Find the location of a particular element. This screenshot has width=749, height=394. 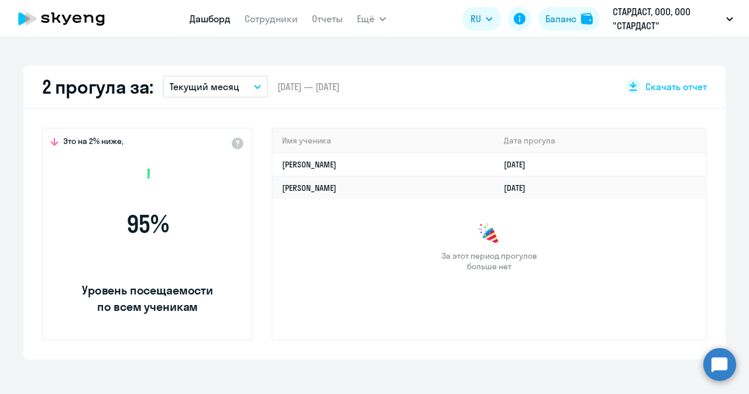

span: RU is located at coordinates (476, 19).